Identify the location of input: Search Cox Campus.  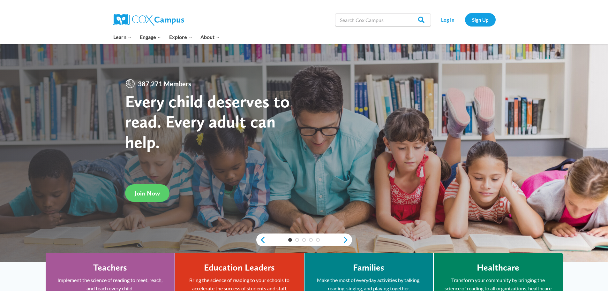
(383, 20).